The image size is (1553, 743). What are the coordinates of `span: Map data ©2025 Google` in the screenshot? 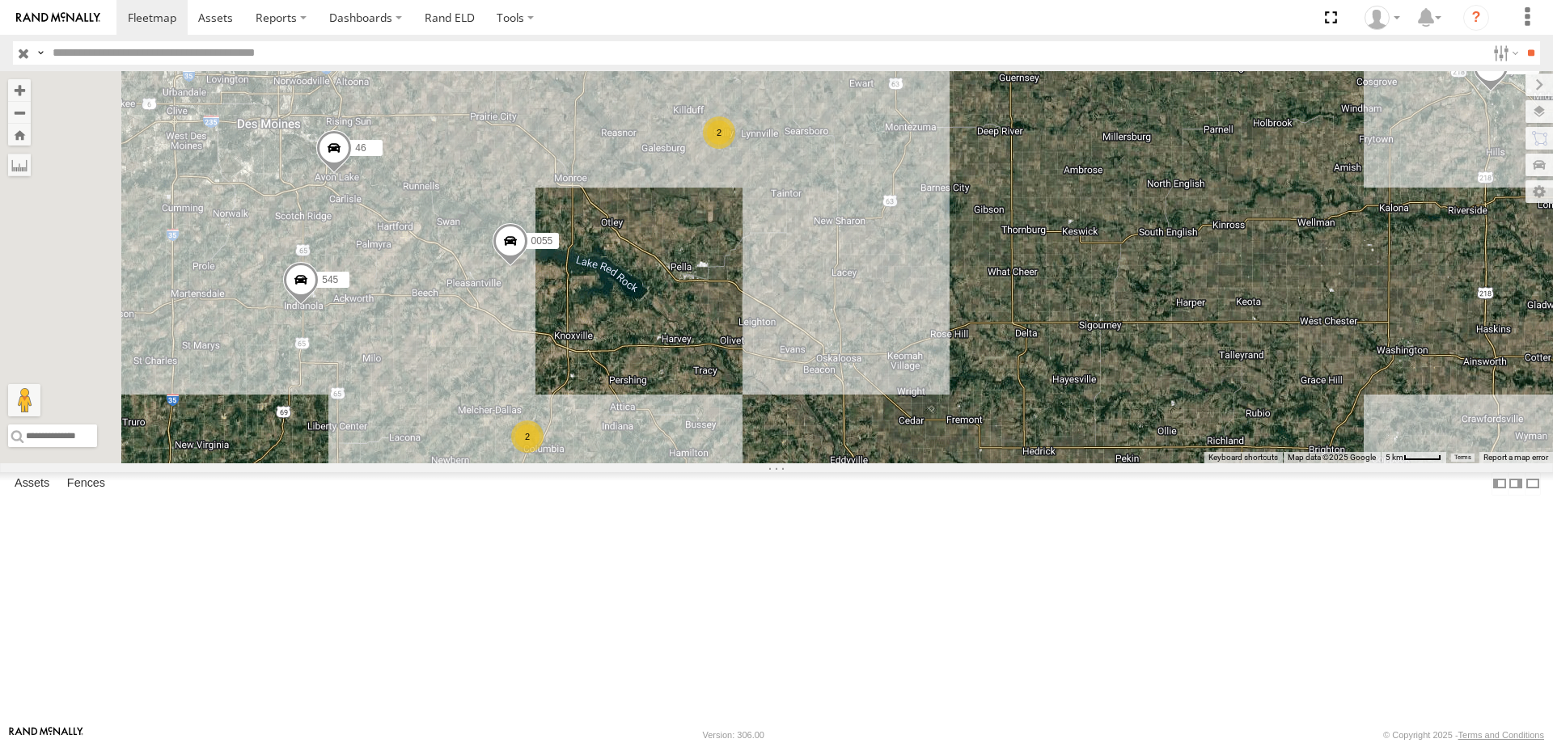 It's located at (1331, 457).